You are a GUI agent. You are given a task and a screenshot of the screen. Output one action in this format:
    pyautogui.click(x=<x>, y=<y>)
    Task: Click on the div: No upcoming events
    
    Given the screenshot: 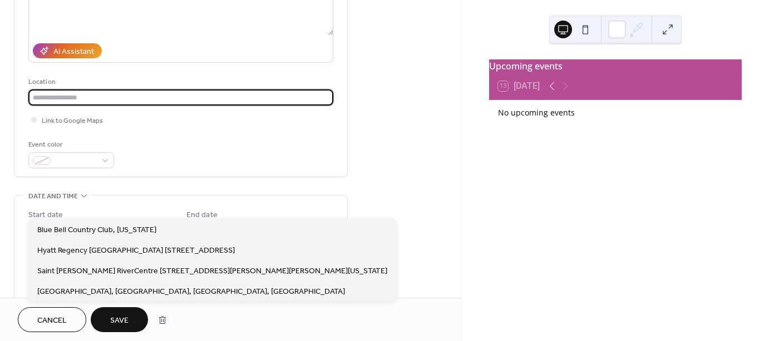 What is the action you would take?
    pyautogui.click(x=615, y=112)
    